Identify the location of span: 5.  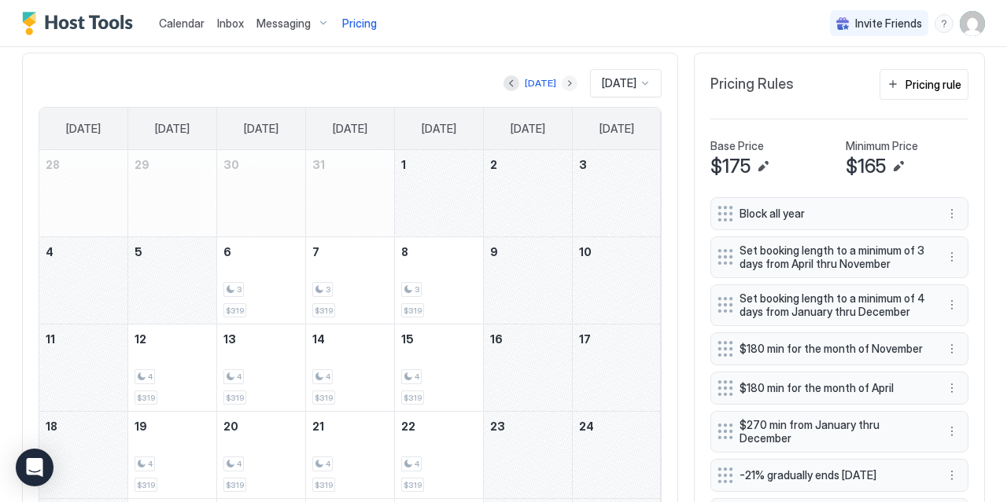
(138, 252).